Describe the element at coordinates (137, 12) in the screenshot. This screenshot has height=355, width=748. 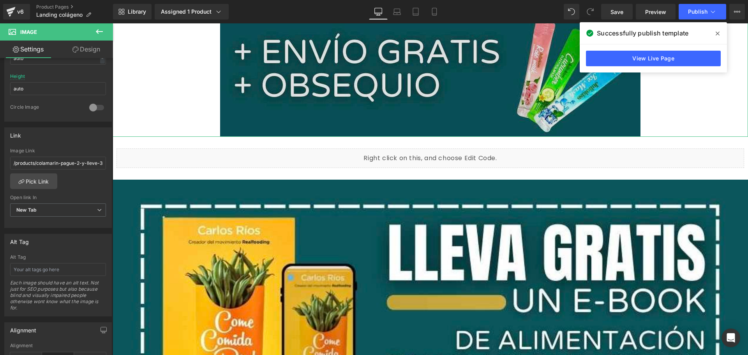
I see `span: Library` at that location.